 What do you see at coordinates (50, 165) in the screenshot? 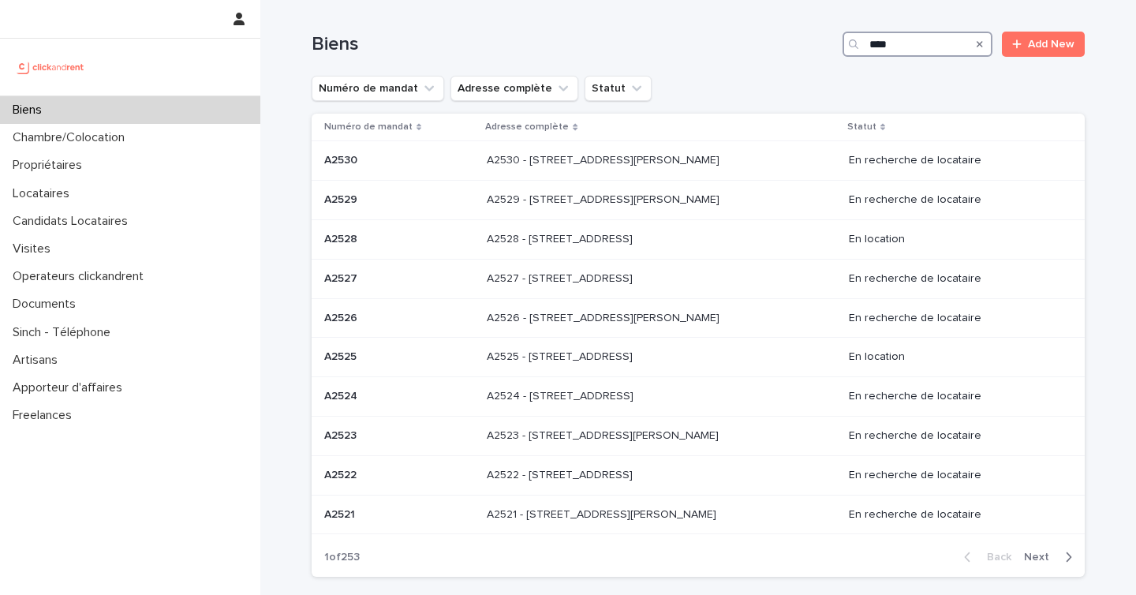
I see `p: Propriétaires` at bounding box center [50, 165].